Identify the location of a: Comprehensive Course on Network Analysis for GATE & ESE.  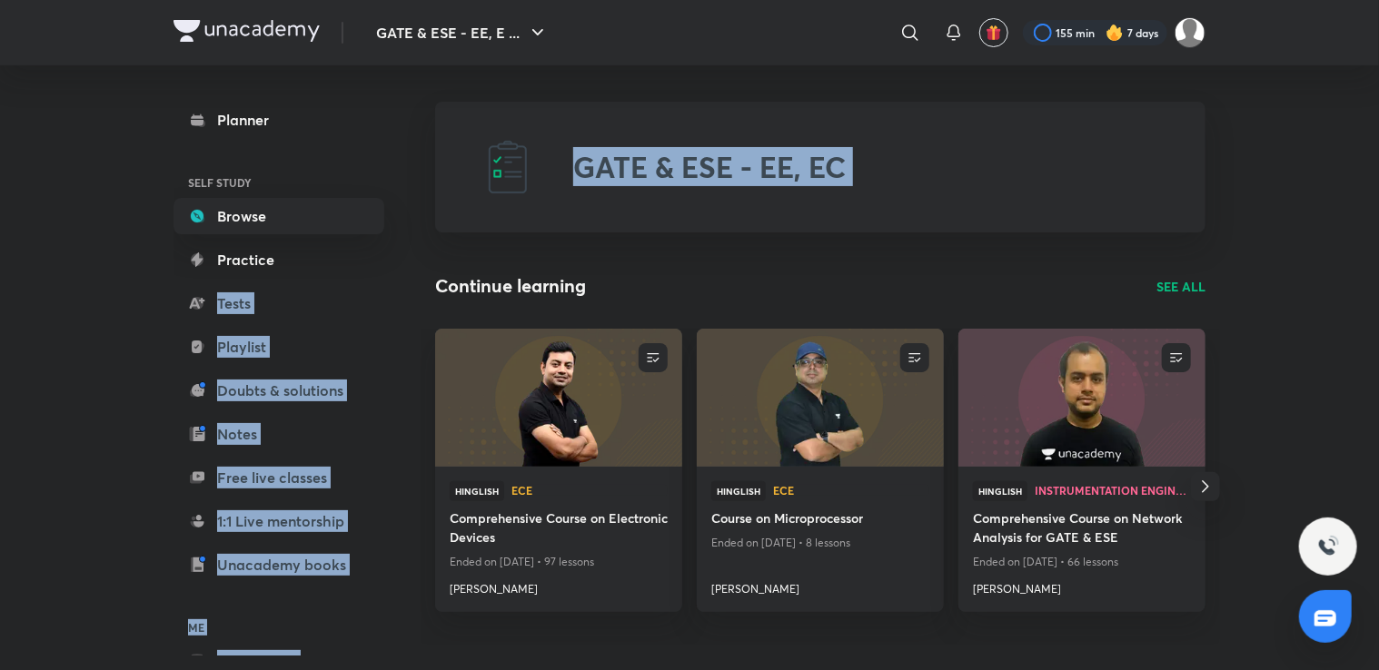
(1082, 530).